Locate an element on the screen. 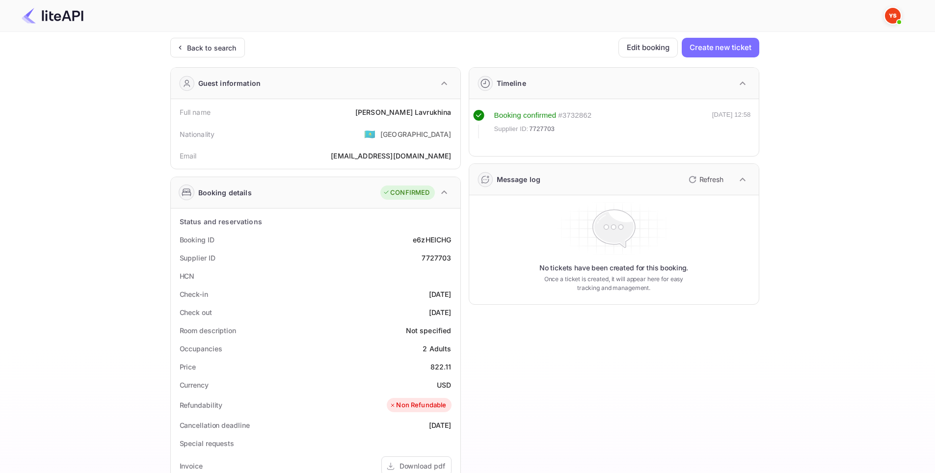 This screenshot has width=935, height=473. div: Message log is located at coordinates (519, 179).